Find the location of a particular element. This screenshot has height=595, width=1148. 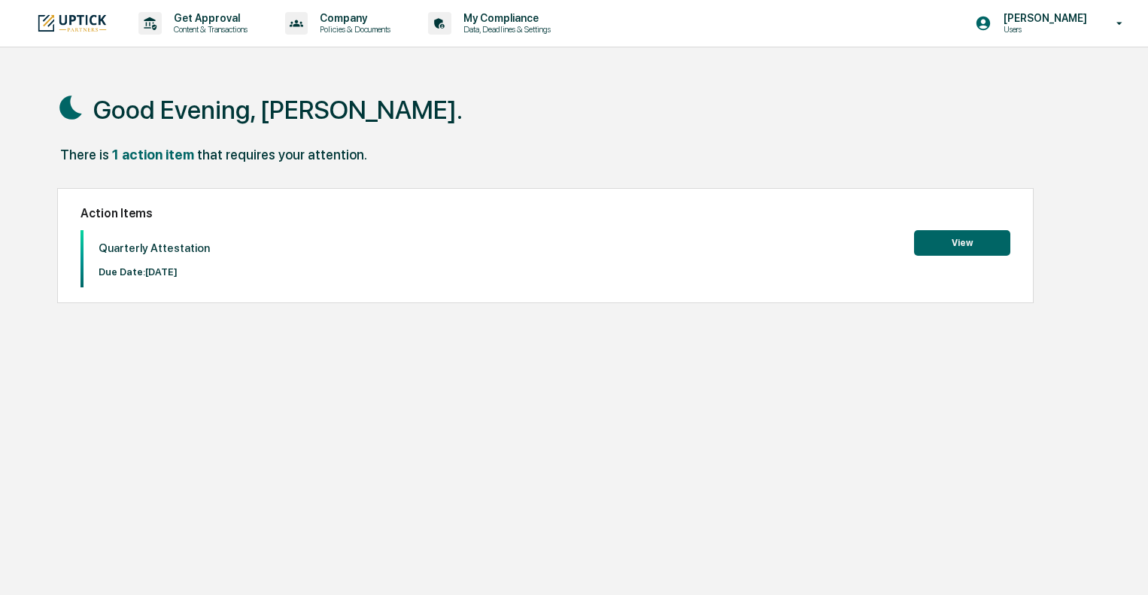

p: Get Approval is located at coordinates (208, 18).